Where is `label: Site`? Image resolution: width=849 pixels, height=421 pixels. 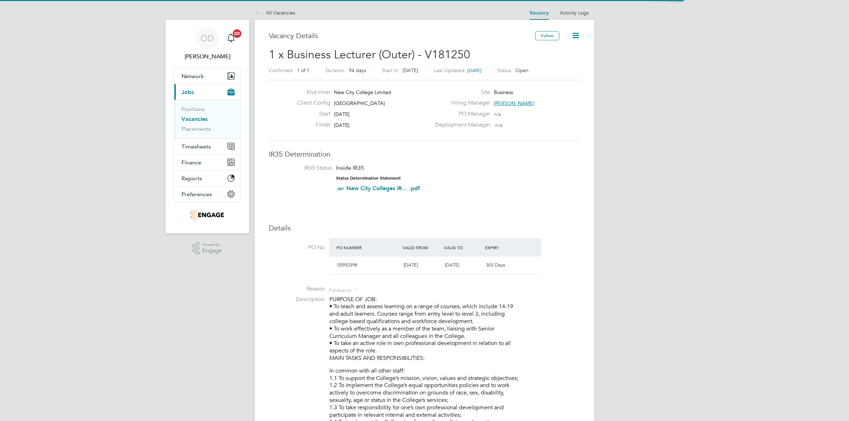
label: Site is located at coordinates (461, 92).